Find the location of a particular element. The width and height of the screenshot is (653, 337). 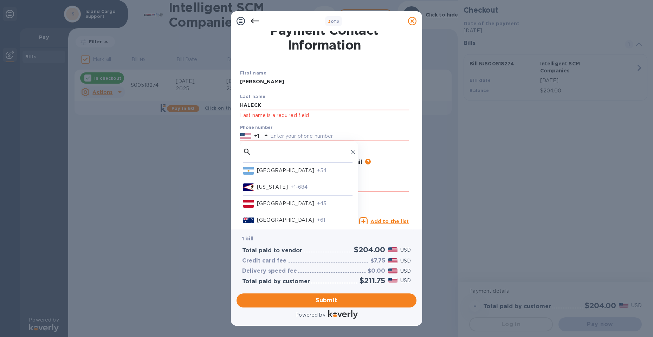

b: First name is located at coordinates (253, 73).